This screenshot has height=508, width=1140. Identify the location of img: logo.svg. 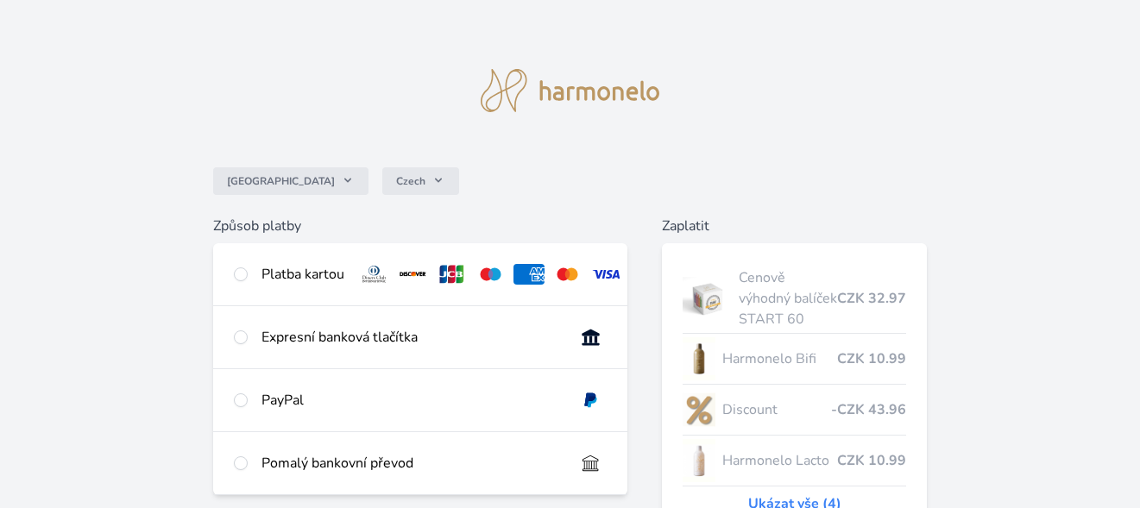
(570, 91).